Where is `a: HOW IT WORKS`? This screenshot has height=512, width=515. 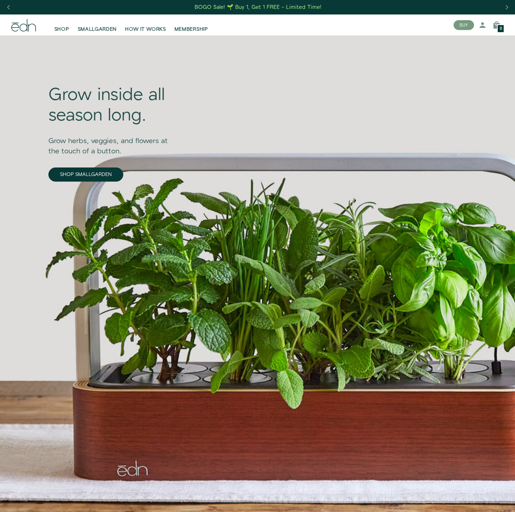
a: HOW IT WORKS is located at coordinates (145, 25).